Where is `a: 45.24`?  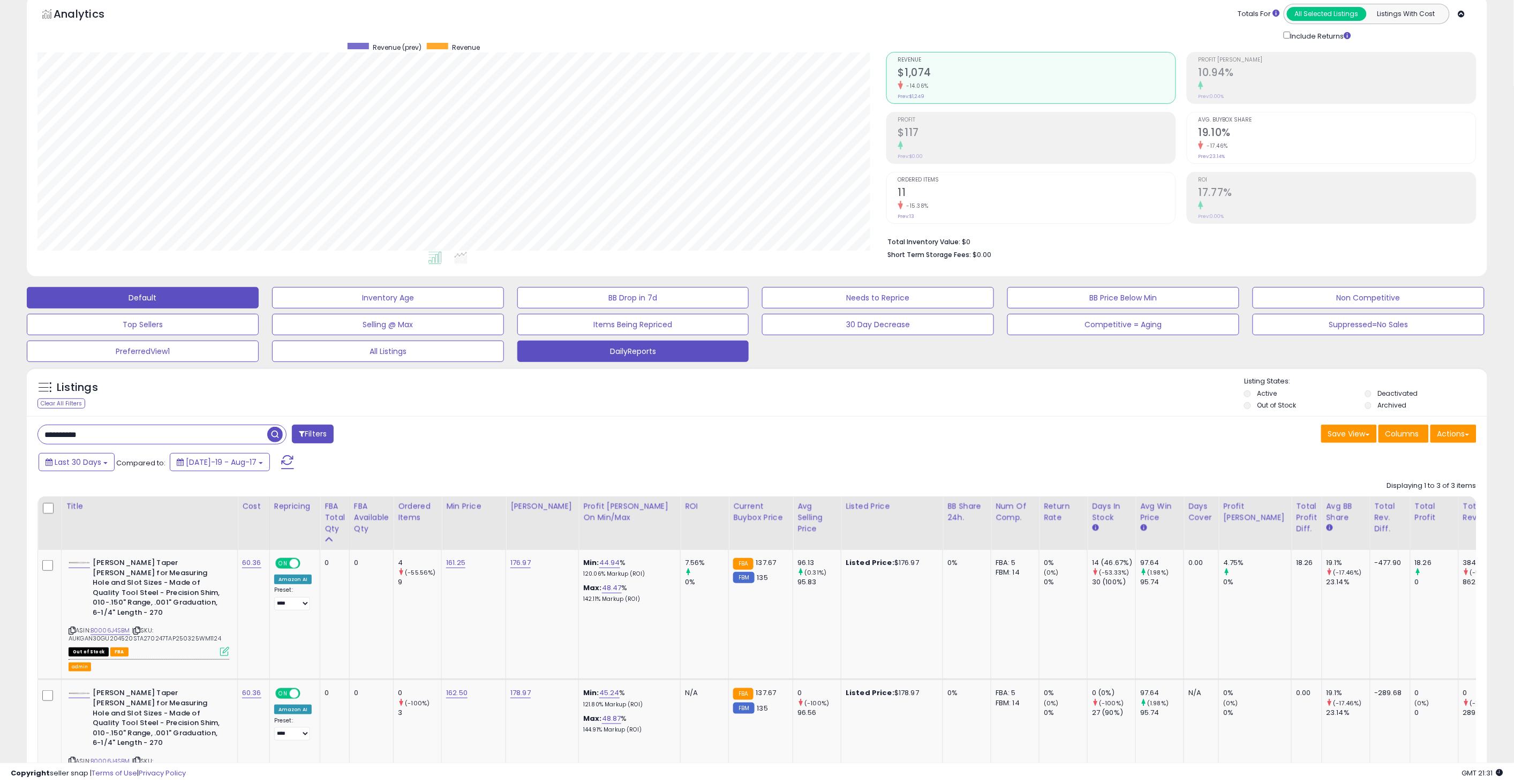
a: 45.24 is located at coordinates (610, 693).